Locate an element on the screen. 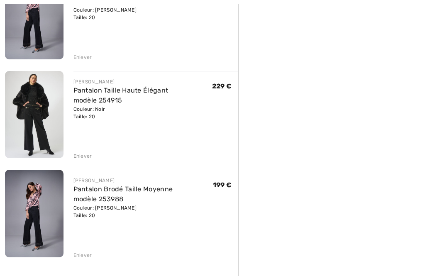 The width and height of the screenshot is (425, 276). span: 229 € is located at coordinates (222, 86).